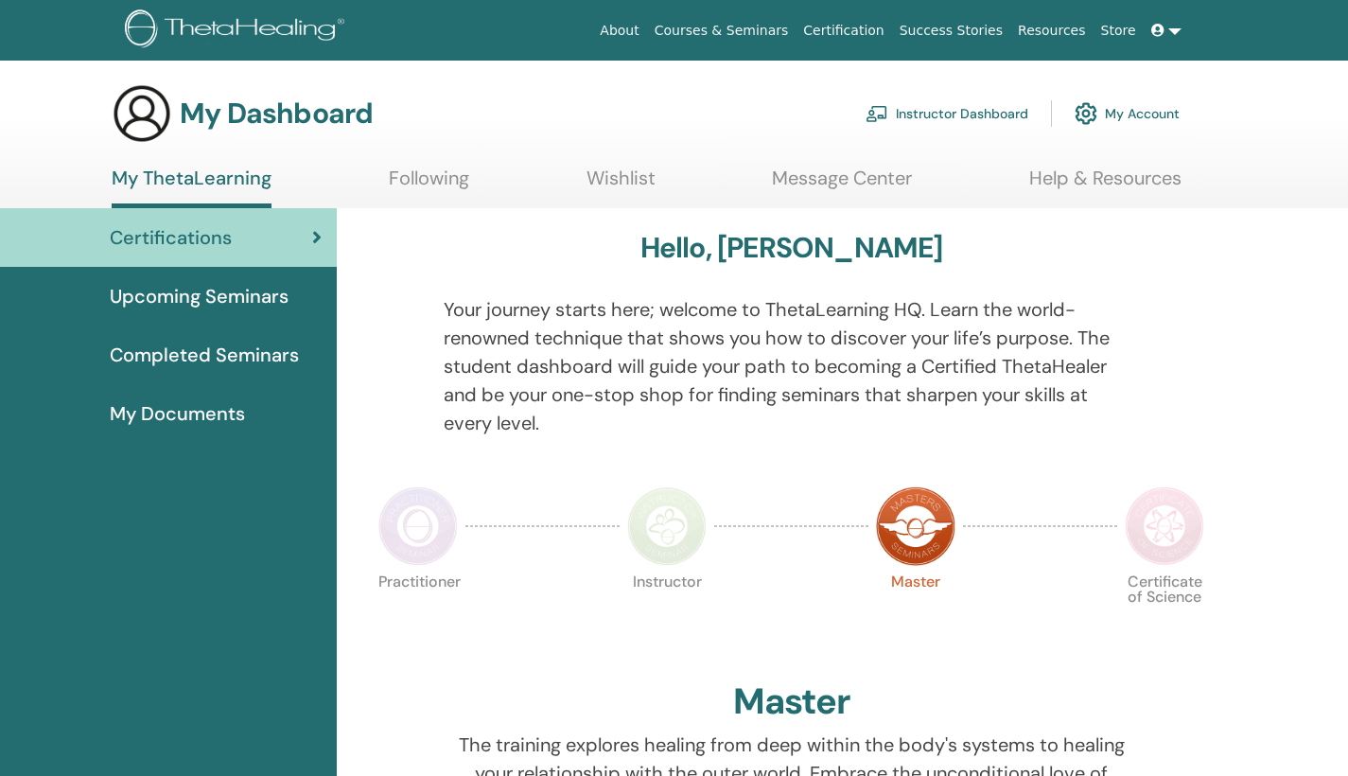 The image size is (1348, 776). Describe the element at coordinates (1164, 526) in the screenshot. I see `img: Certificate of Science` at that location.